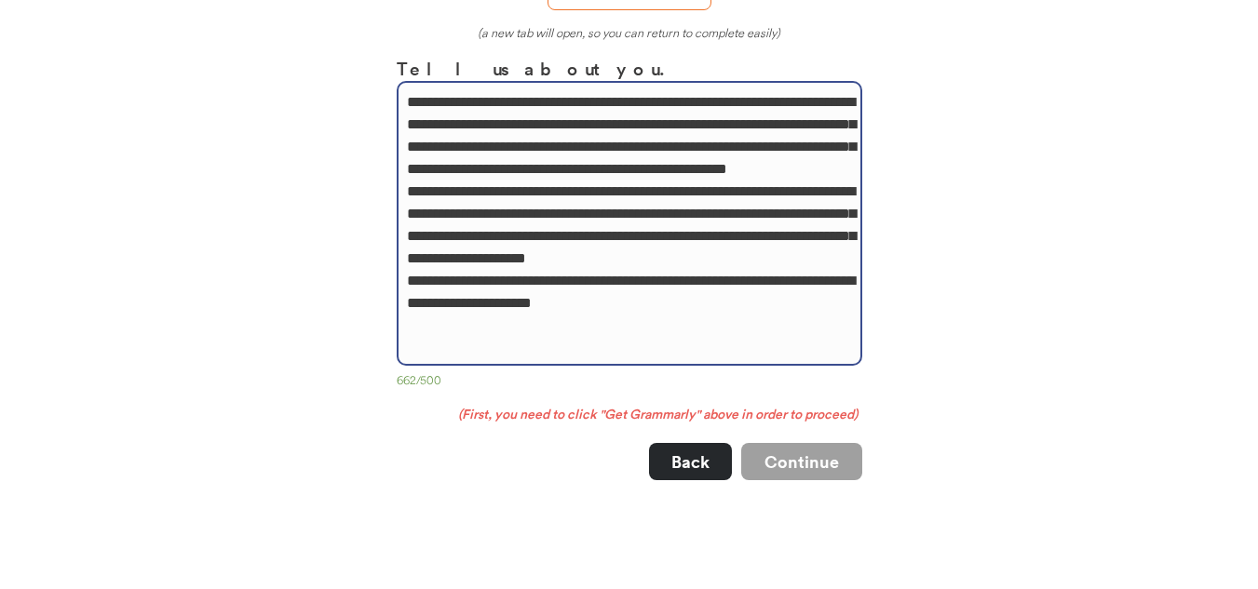  Describe the element at coordinates (802, 462) in the screenshot. I see `button: Continue` at that location.